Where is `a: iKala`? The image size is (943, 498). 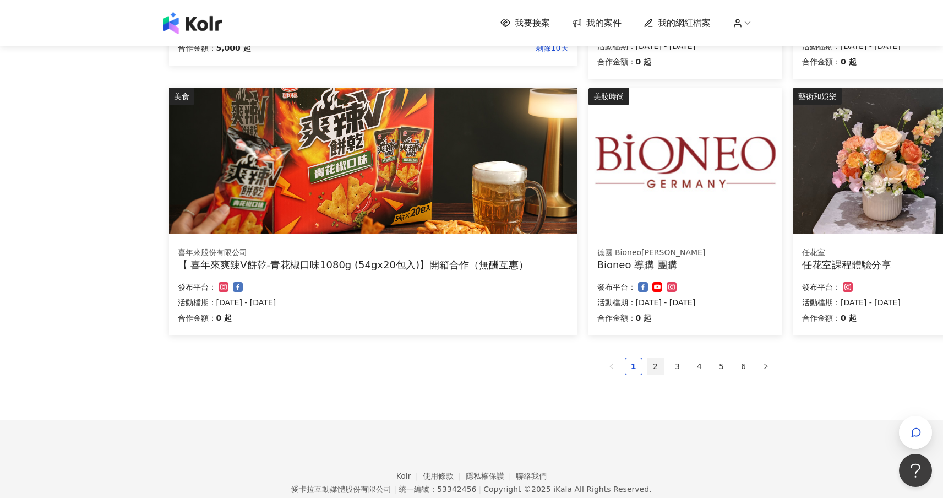 a: iKala is located at coordinates (563, 489).